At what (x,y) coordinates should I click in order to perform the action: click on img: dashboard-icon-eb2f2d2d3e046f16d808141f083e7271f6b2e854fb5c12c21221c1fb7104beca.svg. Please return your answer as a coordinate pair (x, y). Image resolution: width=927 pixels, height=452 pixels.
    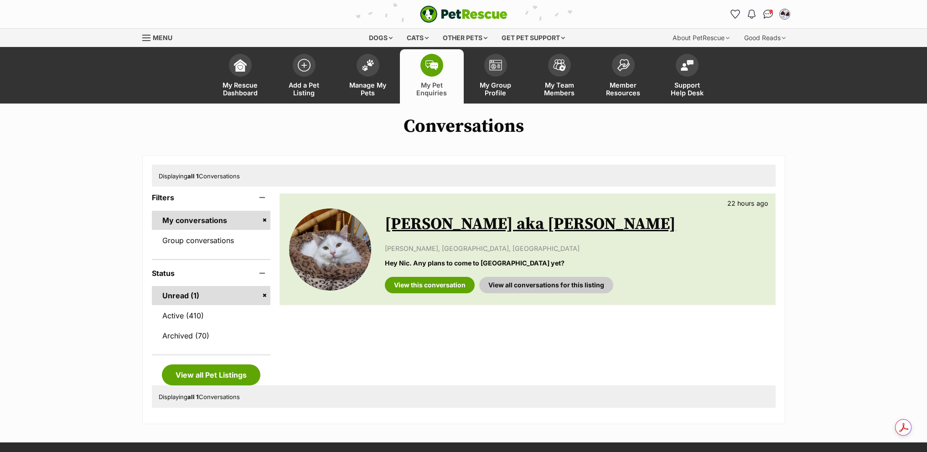
    Looking at the image, I should click on (240, 65).